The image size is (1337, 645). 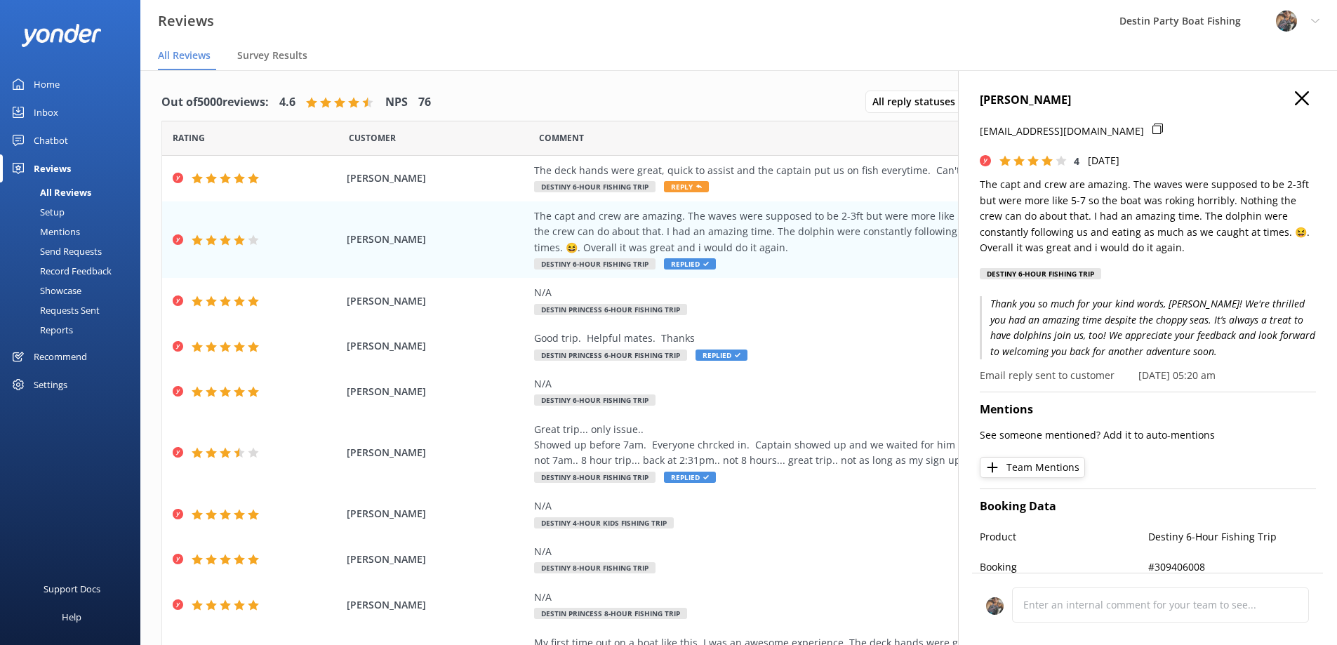 What do you see at coordinates (44, 232) in the screenshot?
I see `div: Mentions` at bounding box center [44, 232].